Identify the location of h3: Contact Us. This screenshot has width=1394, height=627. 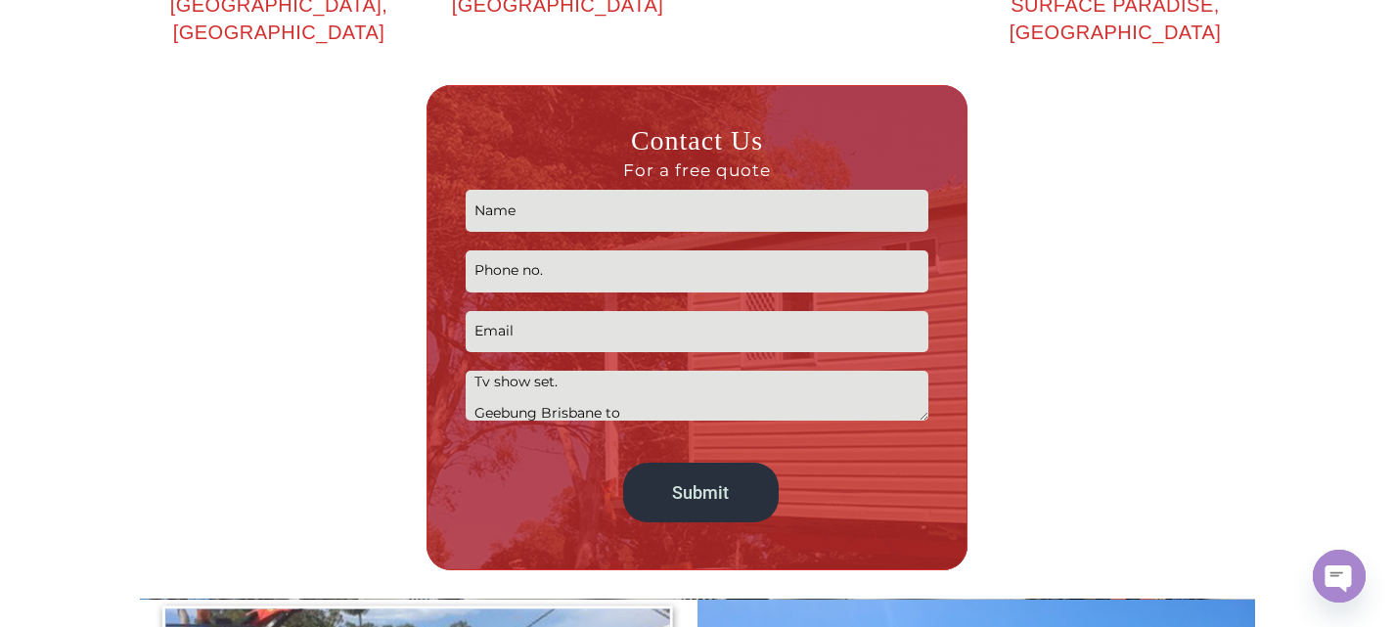
(696, 152).